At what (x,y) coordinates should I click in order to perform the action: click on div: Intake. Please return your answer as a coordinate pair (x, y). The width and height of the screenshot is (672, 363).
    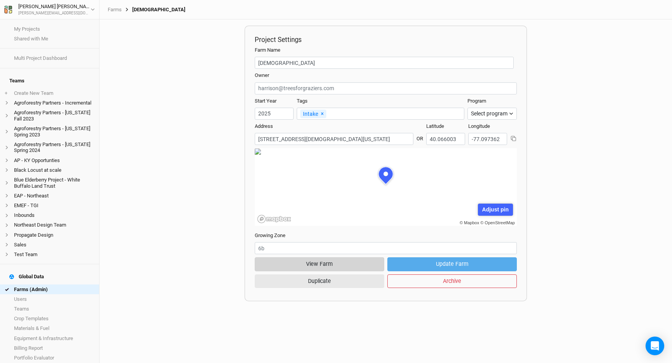
    Looking at the image, I should click on (313, 114).